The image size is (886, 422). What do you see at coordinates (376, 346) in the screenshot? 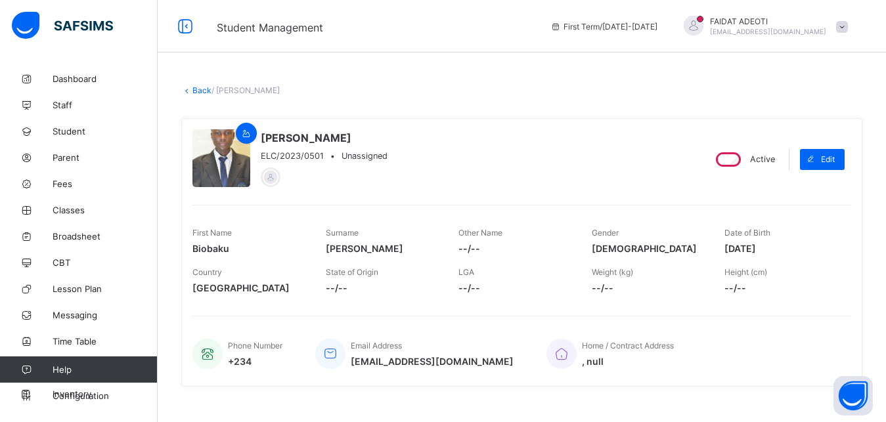
I see `span: Email Address` at bounding box center [376, 346].